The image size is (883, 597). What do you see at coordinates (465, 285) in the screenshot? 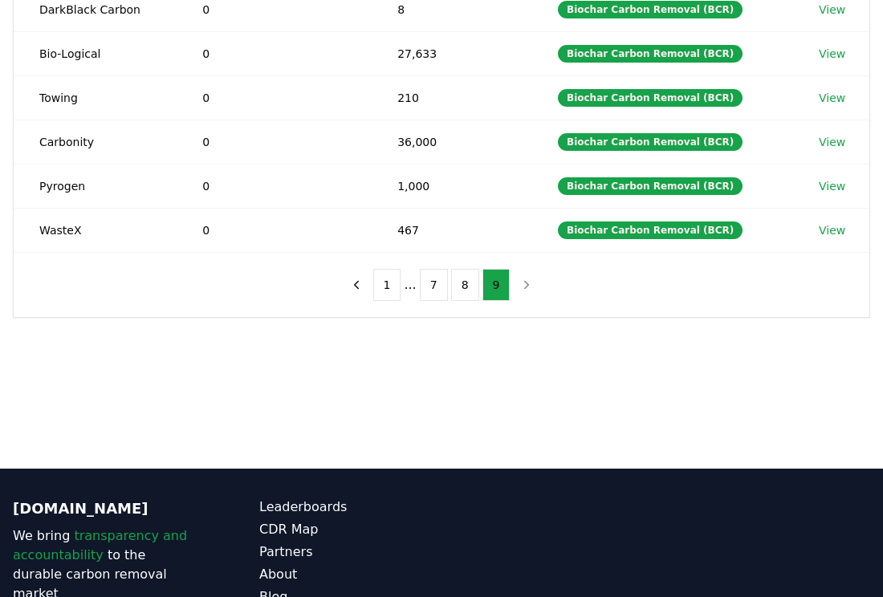
I see `button: 8` at bounding box center [465, 285].